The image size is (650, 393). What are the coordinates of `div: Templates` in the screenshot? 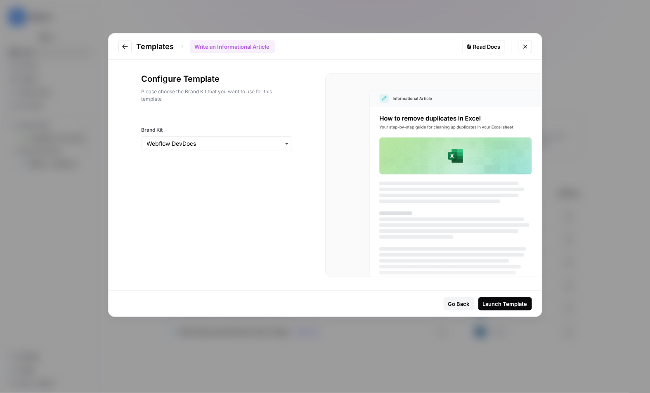 It's located at (206, 47).